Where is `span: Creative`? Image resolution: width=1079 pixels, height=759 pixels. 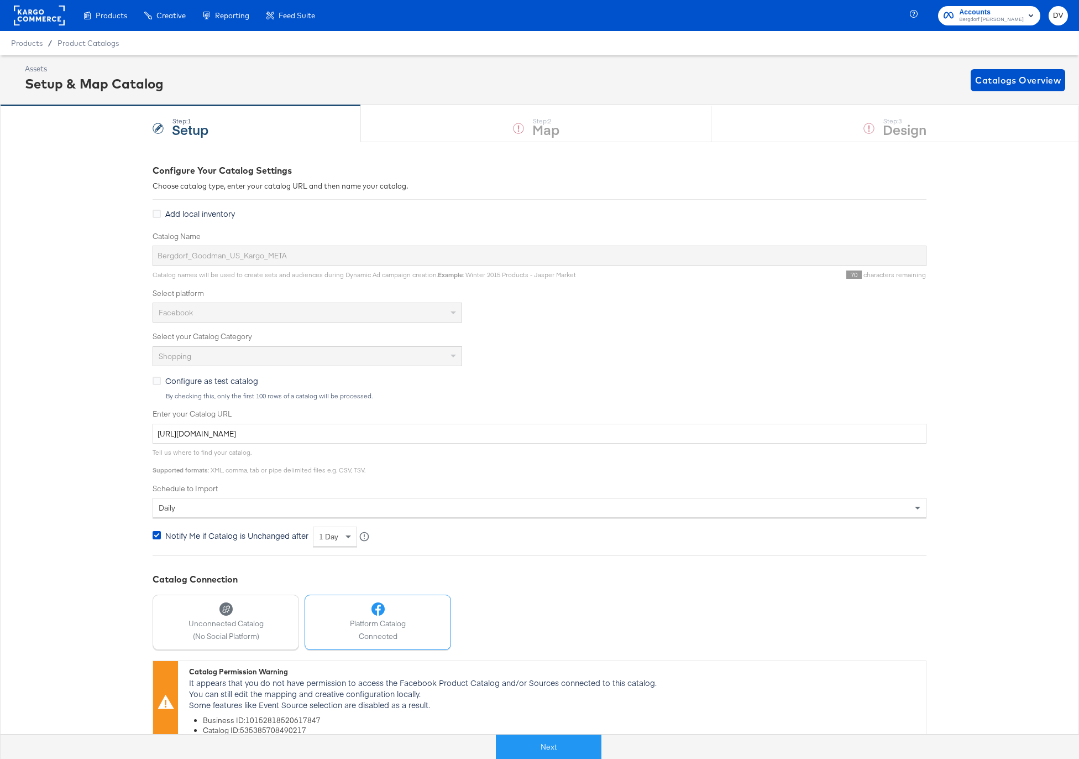 span: Creative is located at coordinates (171, 15).